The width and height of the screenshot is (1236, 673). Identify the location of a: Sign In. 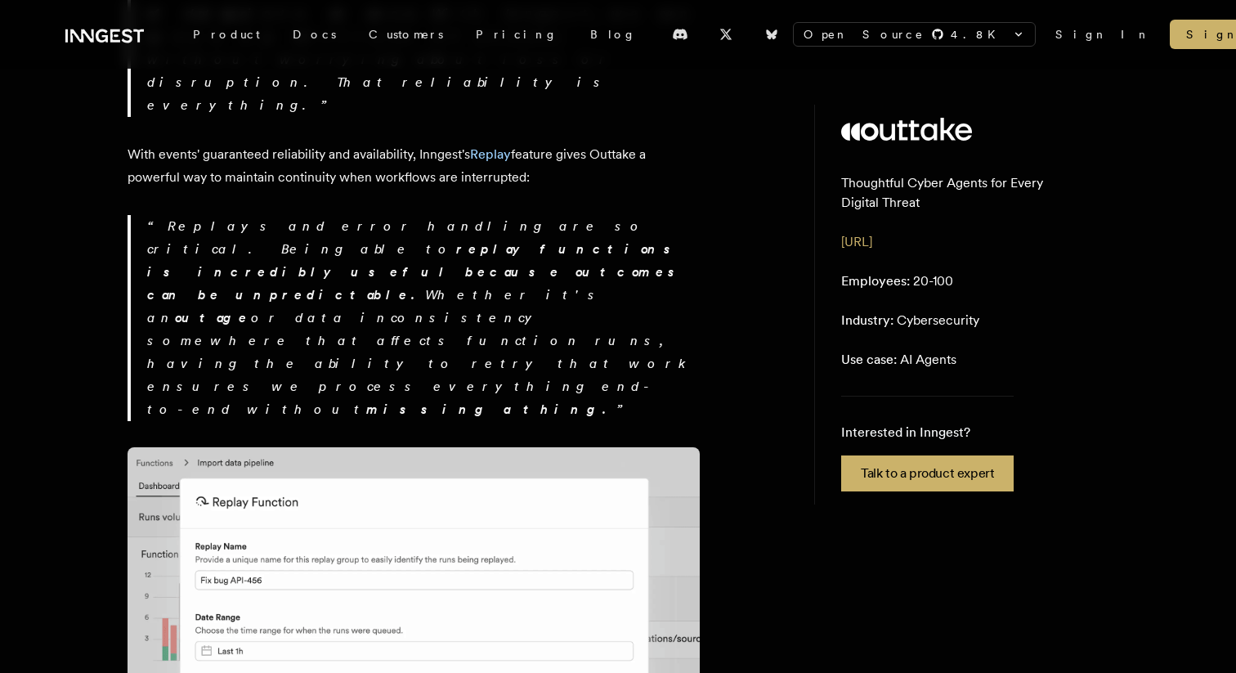
(1103, 34).